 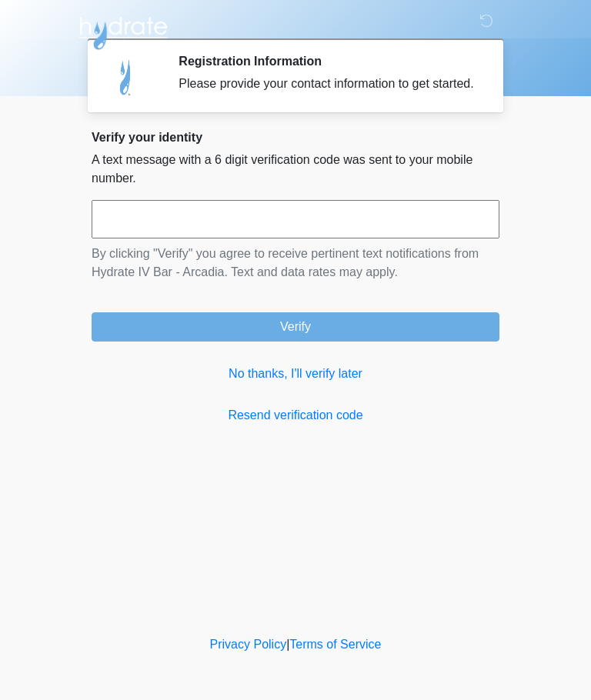 What do you see at coordinates (327, 84) in the screenshot?
I see `div: Please provide your contact information to get started.` at bounding box center [327, 84].